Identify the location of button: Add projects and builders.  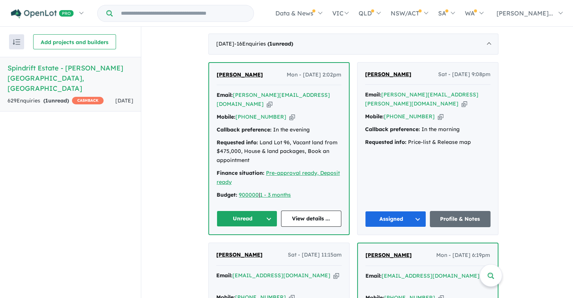
(75, 42).